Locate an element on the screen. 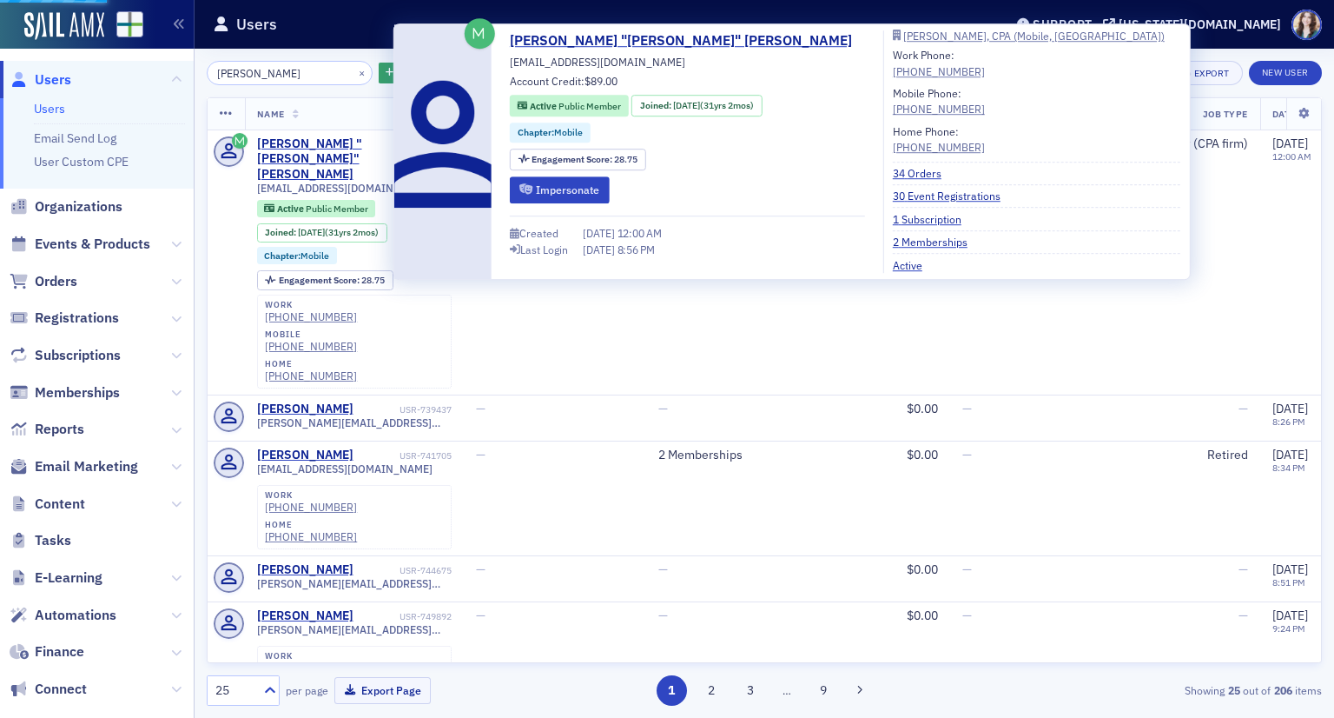 The width and height of the screenshot is (1334, 718). strong: 206 is located at coordinates (1283, 690).